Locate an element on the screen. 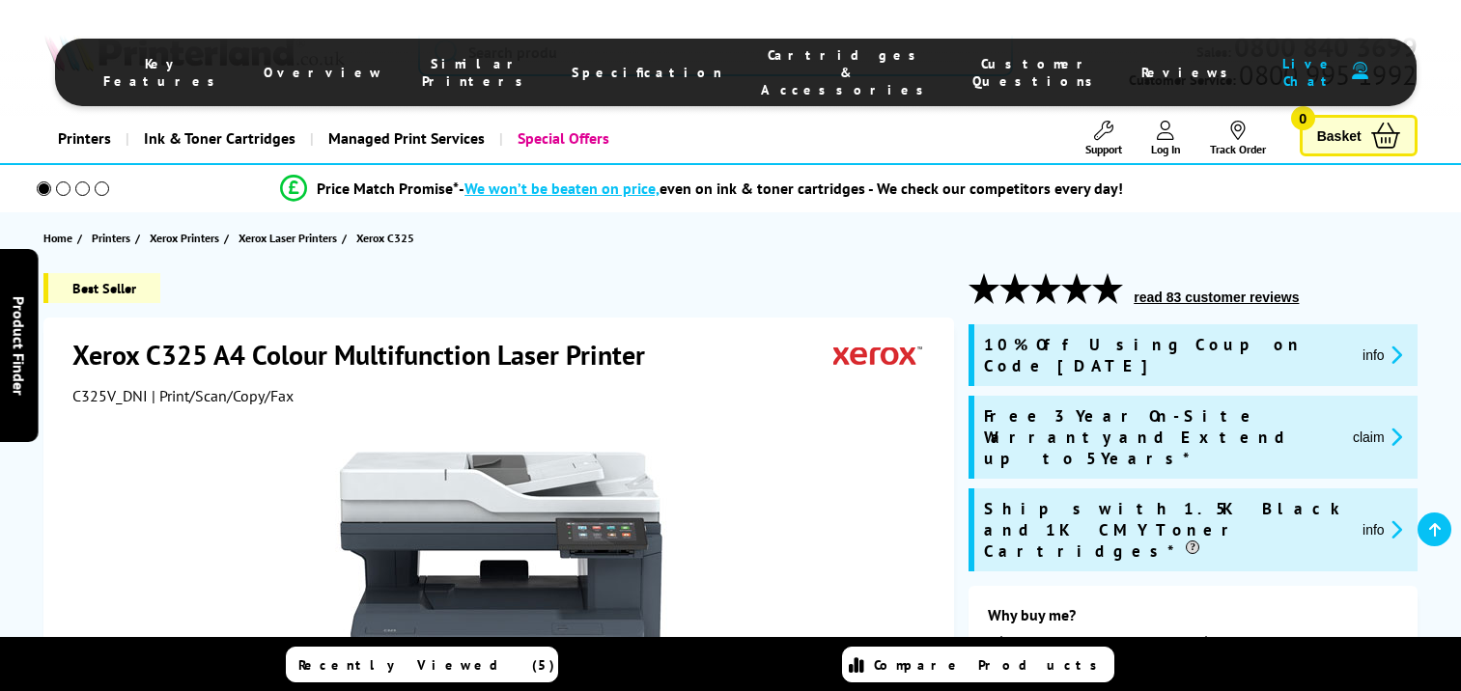 This screenshot has height=691, width=1461. a: Basket 0 is located at coordinates (1359, 135).